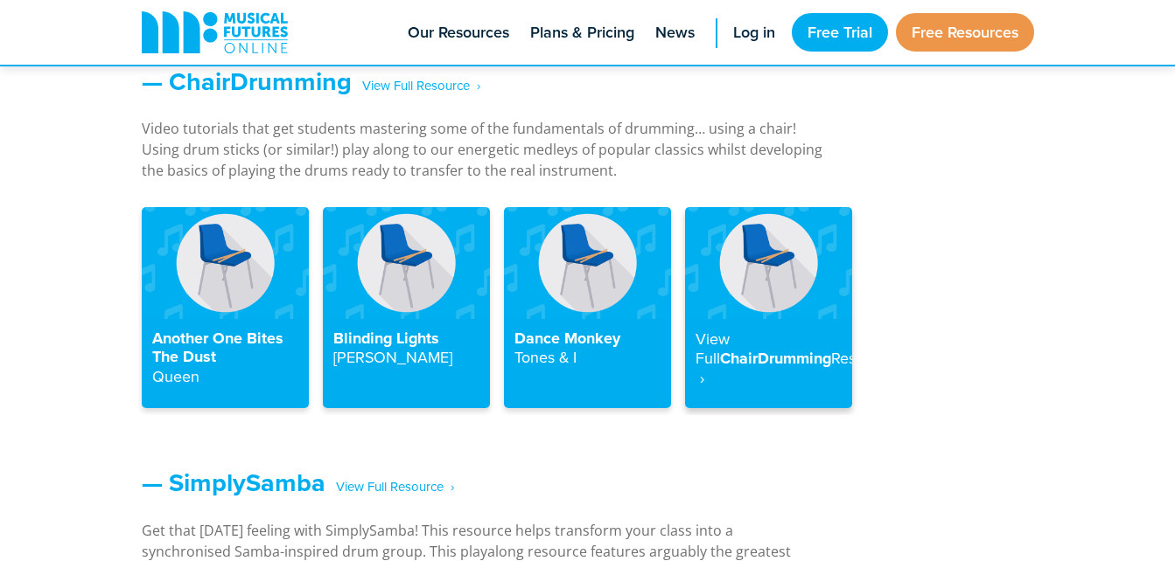 This screenshot has height=561, width=1175. What do you see at coordinates (768, 359) in the screenshot?
I see `h4: ChairDrumming` at bounding box center [768, 359].